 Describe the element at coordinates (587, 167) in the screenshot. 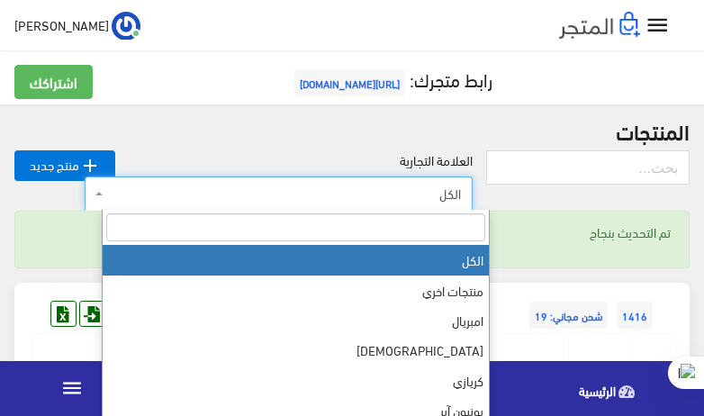

I see `input: بحث...` at that location.